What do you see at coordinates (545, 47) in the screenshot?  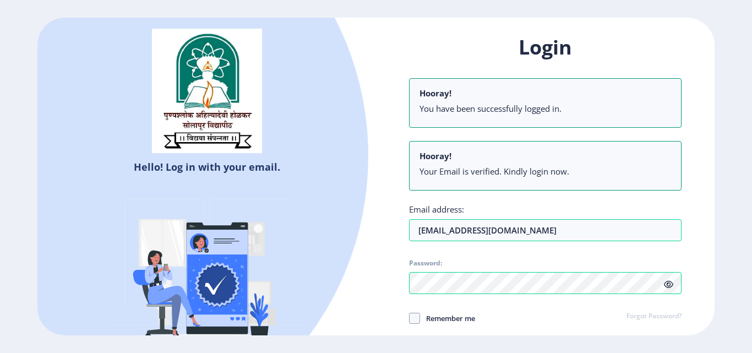 I see `h1: Login` at bounding box center [545, 47].